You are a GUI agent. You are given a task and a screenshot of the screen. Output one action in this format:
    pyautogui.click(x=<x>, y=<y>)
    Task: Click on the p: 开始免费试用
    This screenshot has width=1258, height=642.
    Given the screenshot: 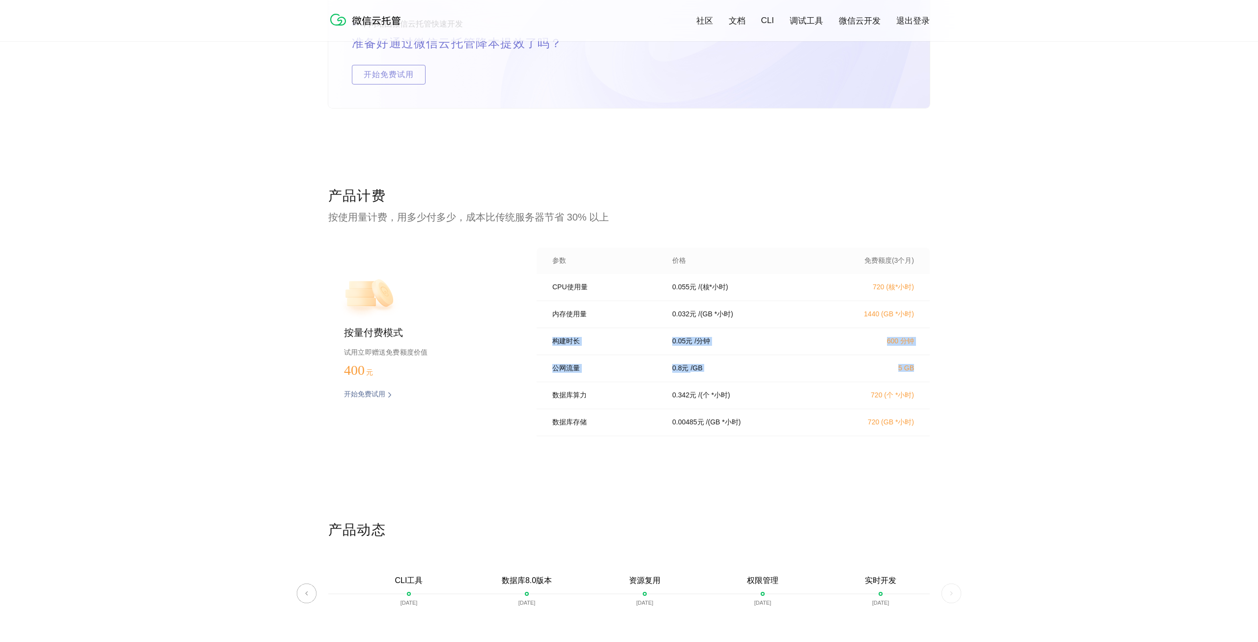 What is the action you would take?
    pyautogui.click(x=365, y=395)
    